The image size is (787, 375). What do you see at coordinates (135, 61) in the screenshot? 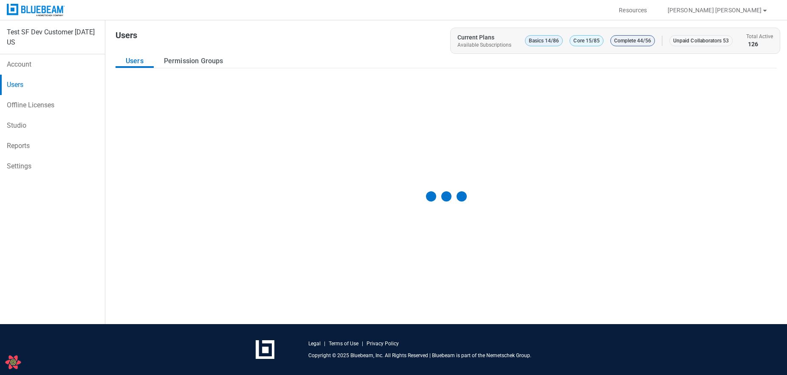
I see `button: Users` at bounding box center [135, 61].